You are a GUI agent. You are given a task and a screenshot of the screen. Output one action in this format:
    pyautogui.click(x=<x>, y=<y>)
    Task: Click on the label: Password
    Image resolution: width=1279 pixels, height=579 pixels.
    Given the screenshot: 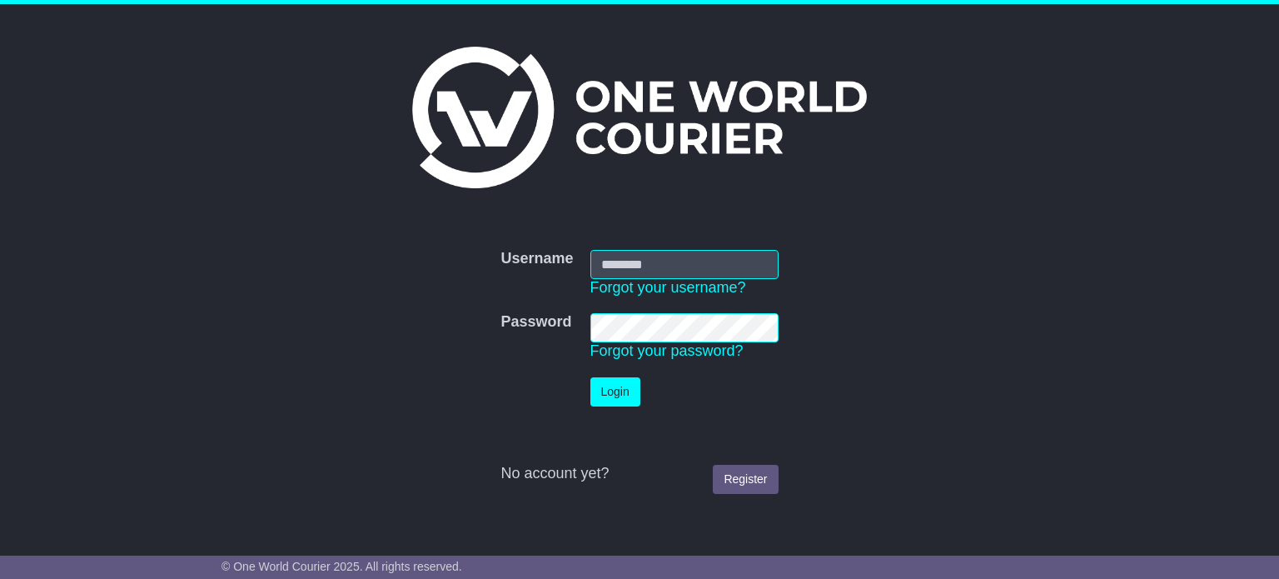 What is the action you would take?
    pyautogui.click(x=536, y=322)
    